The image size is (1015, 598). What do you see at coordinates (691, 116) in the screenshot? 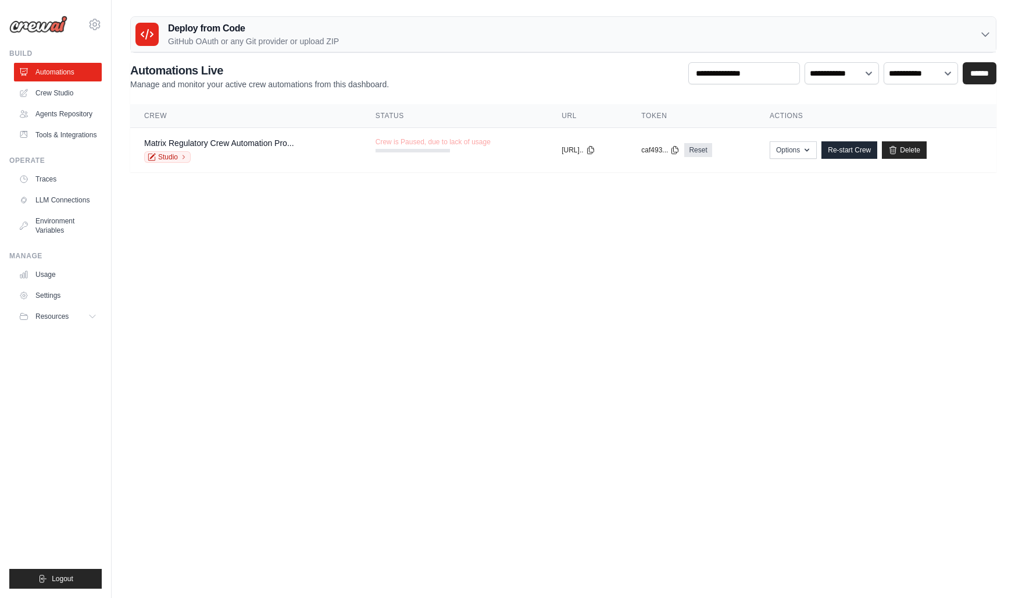
I see `th: Token` at bounding box center [691, 116].